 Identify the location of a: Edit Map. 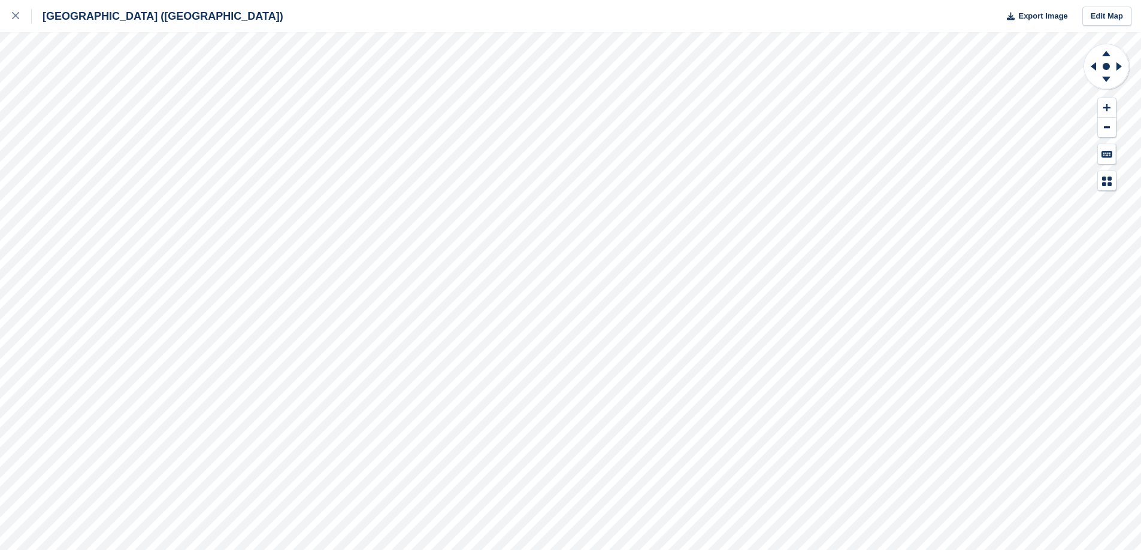
(1106, 16).